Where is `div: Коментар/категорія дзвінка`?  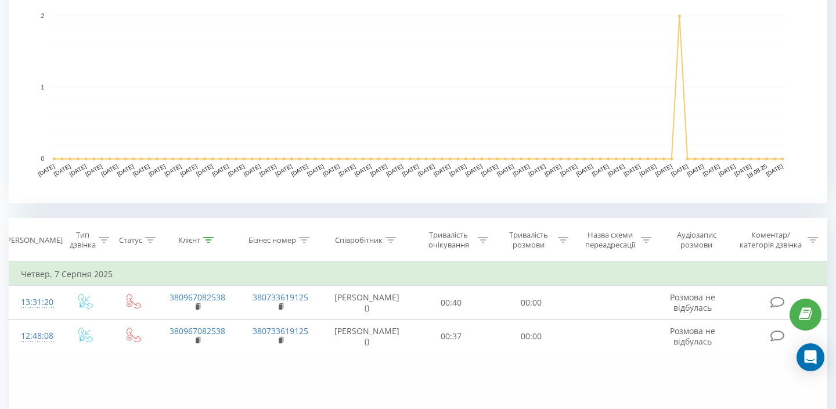
div: Коментар/категорія дзвінка is located at coordinates (771, 240).